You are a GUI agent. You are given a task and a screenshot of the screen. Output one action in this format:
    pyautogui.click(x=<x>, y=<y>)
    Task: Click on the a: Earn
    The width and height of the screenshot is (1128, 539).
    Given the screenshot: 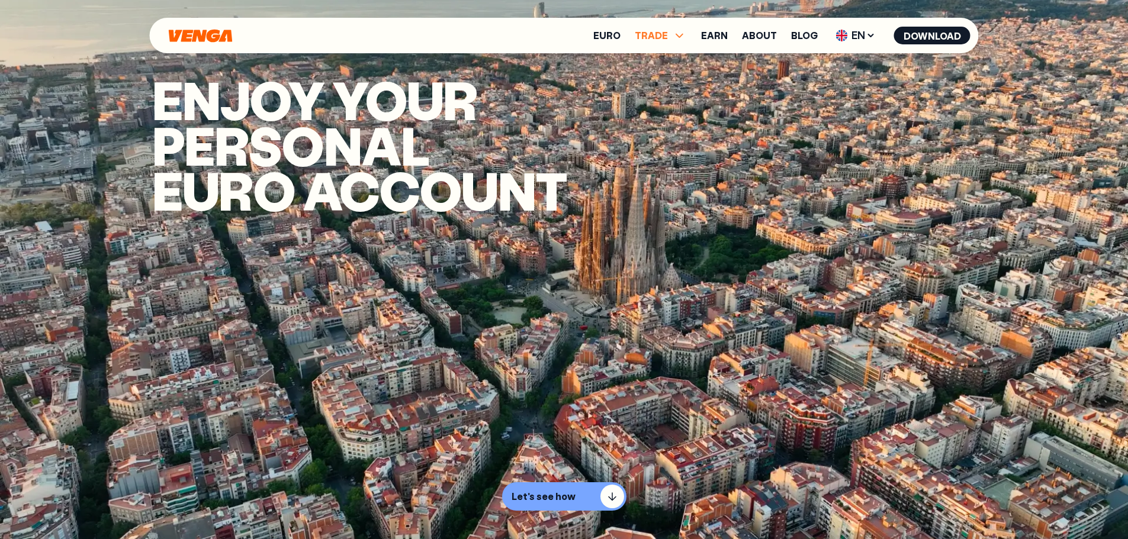 What is the action you would take?
    pyautogui.click(x=714, y=36)
    